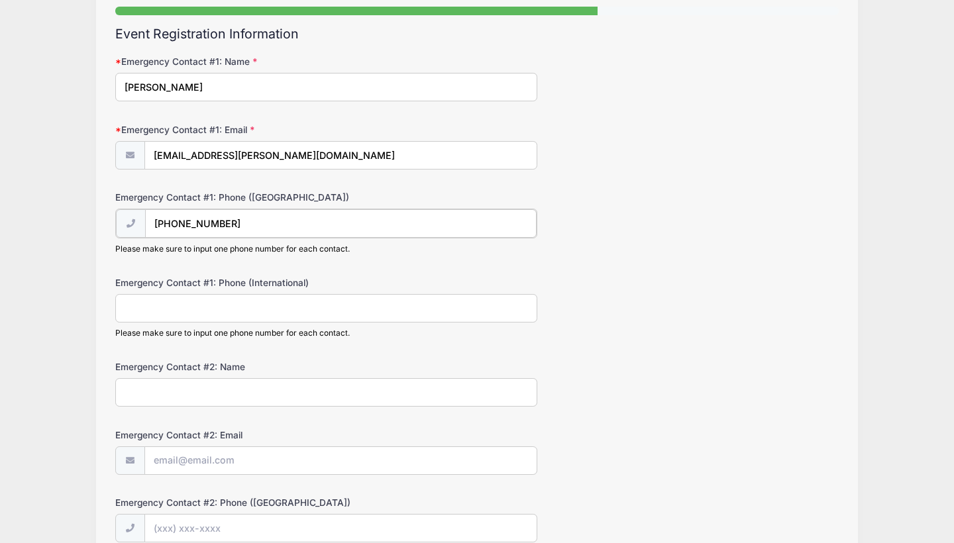  What do you see at coordinates (477, 34) in the screenshot?
I see `h2: Event Registration Information` at bounding box center [477, 34].